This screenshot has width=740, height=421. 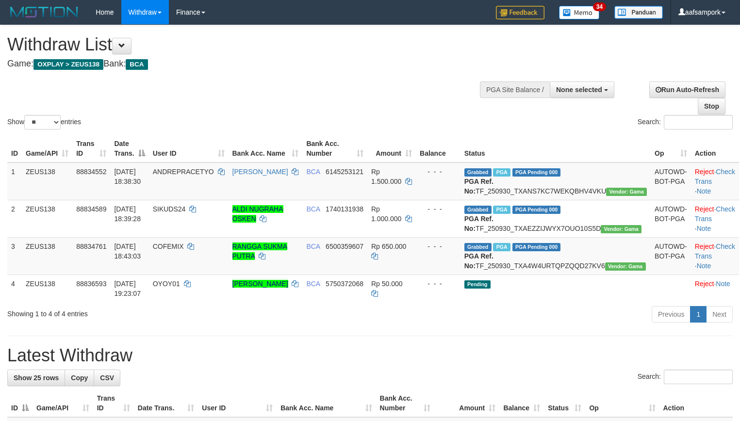 I want to click on th: Trans ID: activate to sort column ascending, so click(x=91, y=149).